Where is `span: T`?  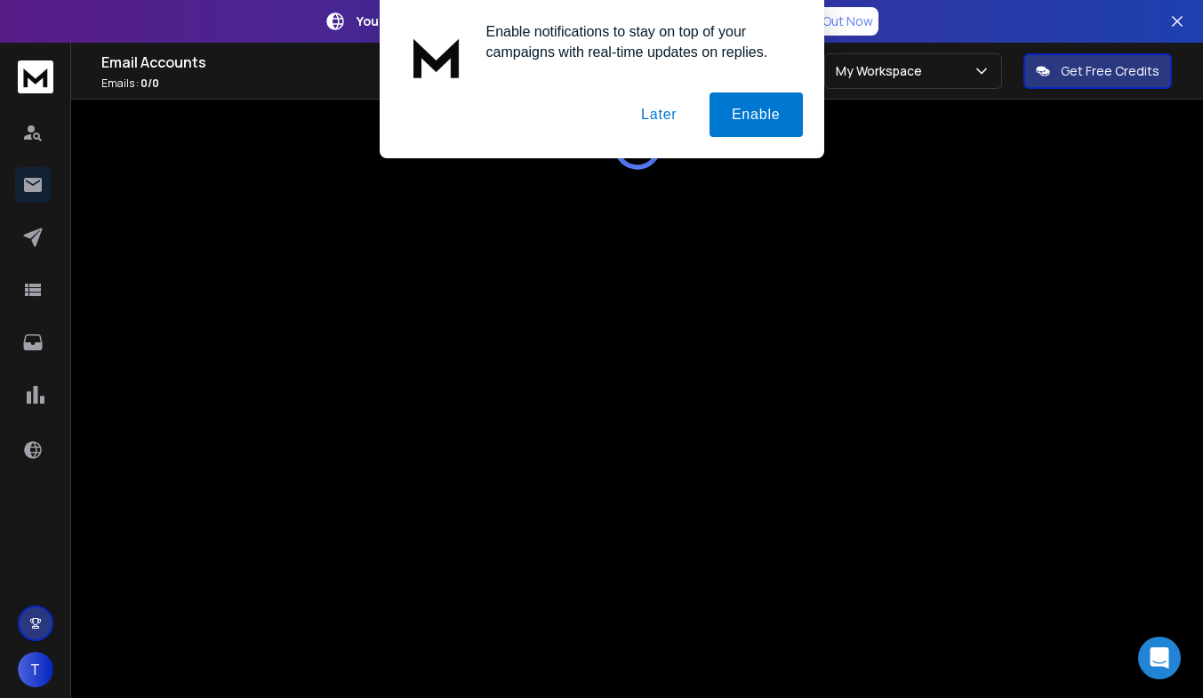 span: T is located at coordinates (36, 669).